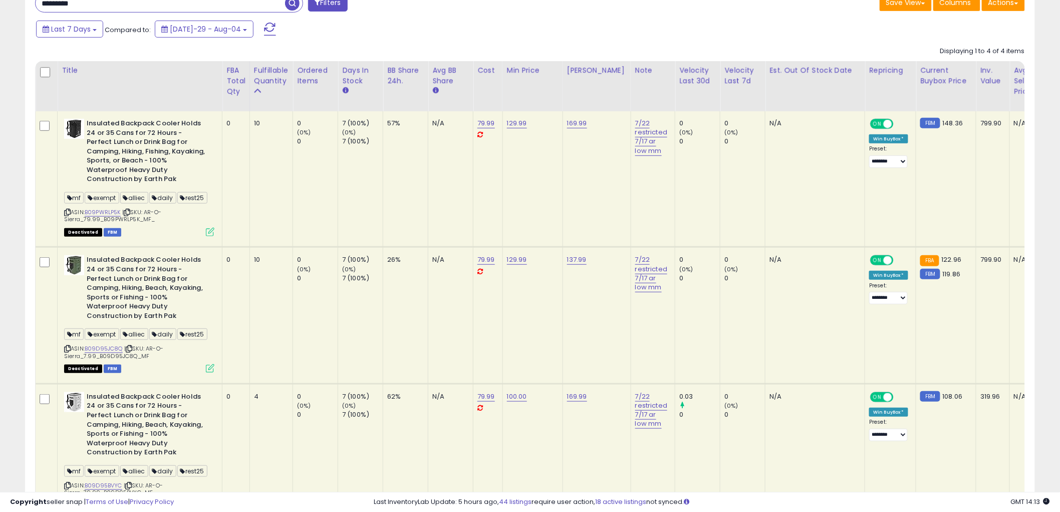  What do you see at coordinates (404, 260) in the screenshot?
I see `div: 26%` at bounding box center [404, 260].